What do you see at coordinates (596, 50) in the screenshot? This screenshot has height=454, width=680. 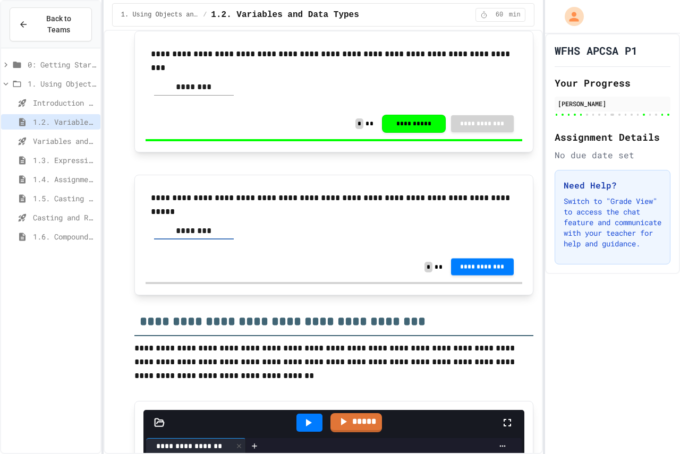 I see `h1: WFHS APCSA P1` at bounding box center [596, 50].